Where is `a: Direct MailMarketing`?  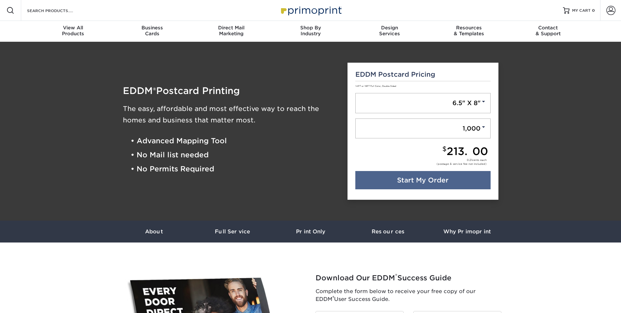
a: Direct MailMarketing is located at coordinates (231, 31).